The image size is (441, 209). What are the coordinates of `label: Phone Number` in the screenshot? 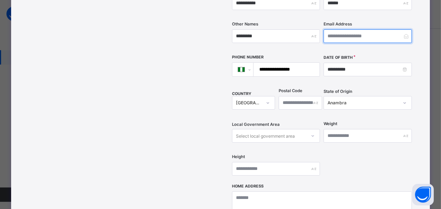 It's located at (248, 57).